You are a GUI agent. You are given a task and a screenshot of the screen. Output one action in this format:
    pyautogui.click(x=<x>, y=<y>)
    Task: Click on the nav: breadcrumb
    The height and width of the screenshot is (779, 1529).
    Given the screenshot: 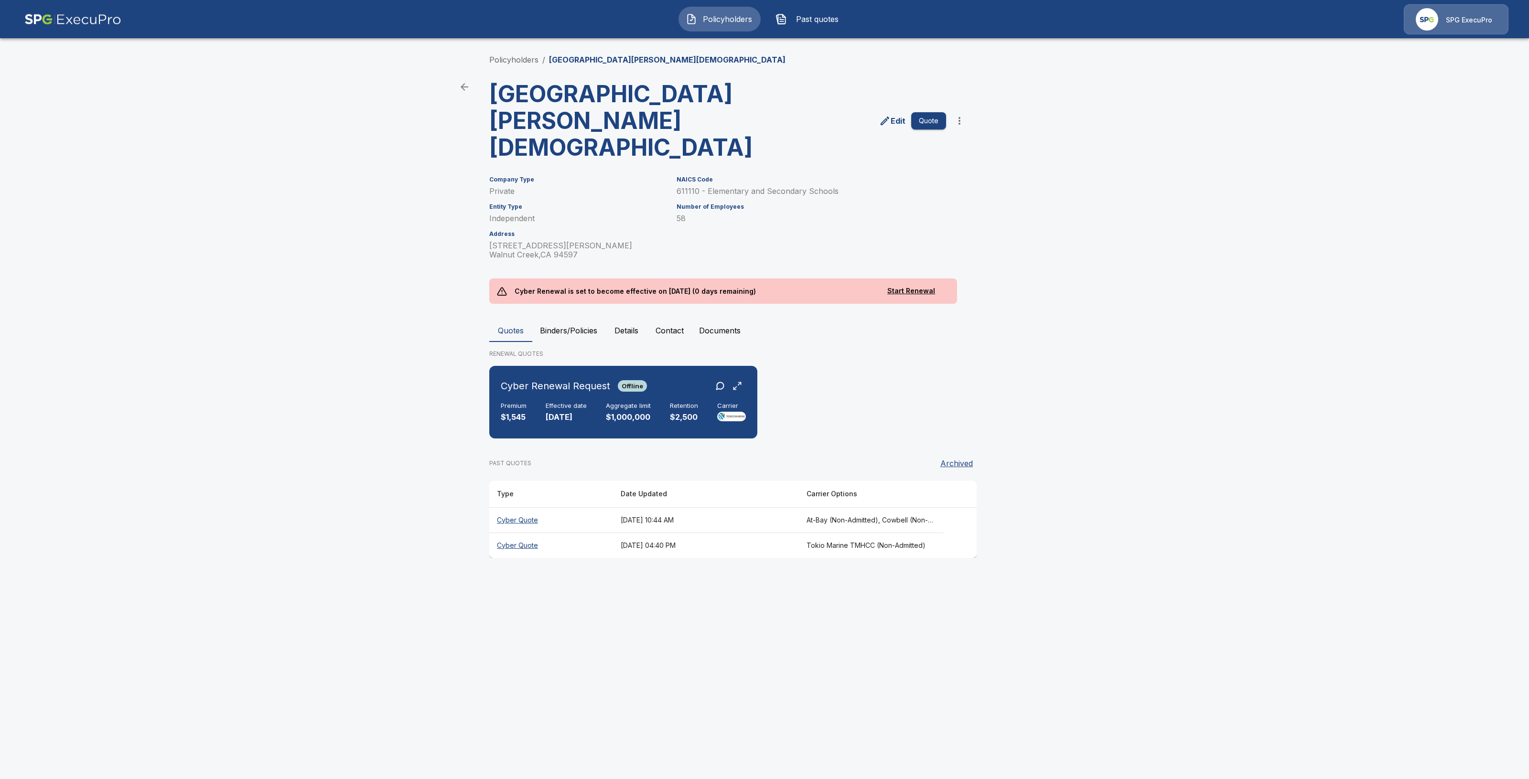 What is the action you would take?
    pyautogui.click(x=637, y=60)
    